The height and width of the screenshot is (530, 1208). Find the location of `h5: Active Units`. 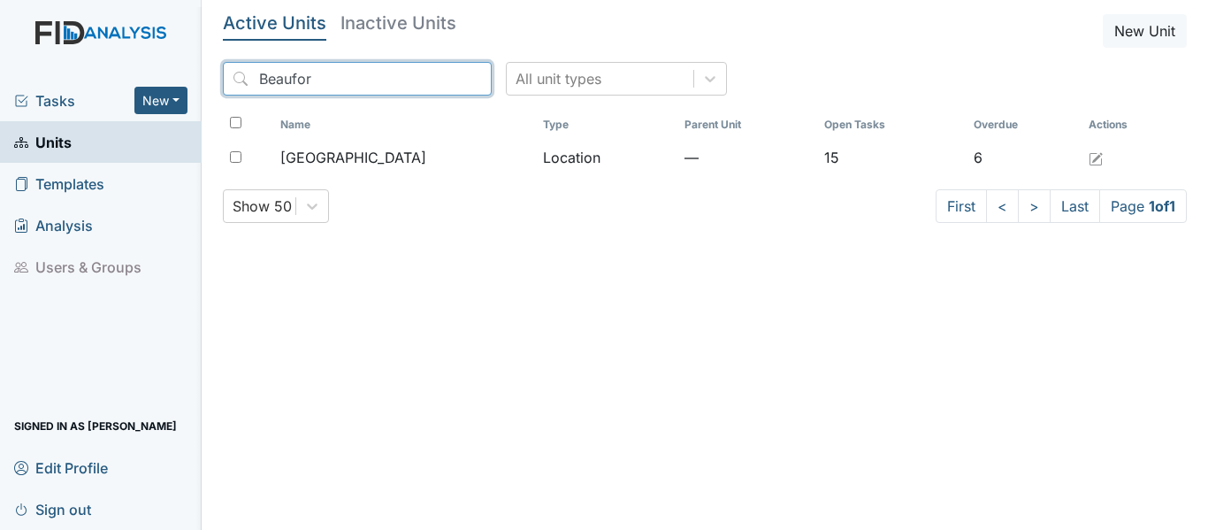

h5: Active Units is located at coordinates (274, 23).